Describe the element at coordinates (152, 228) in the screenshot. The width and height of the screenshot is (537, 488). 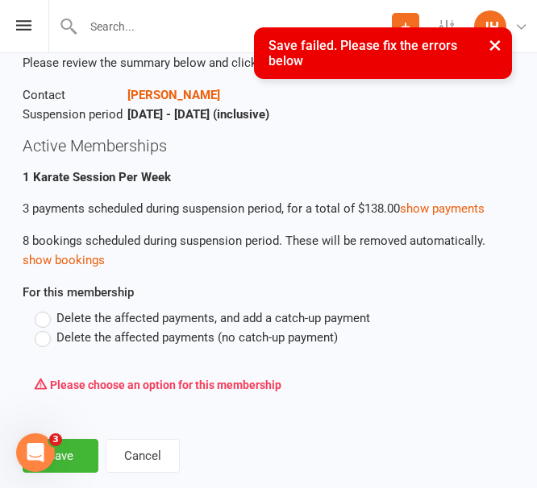
I see `div: AI Agent and team can help` at that location.